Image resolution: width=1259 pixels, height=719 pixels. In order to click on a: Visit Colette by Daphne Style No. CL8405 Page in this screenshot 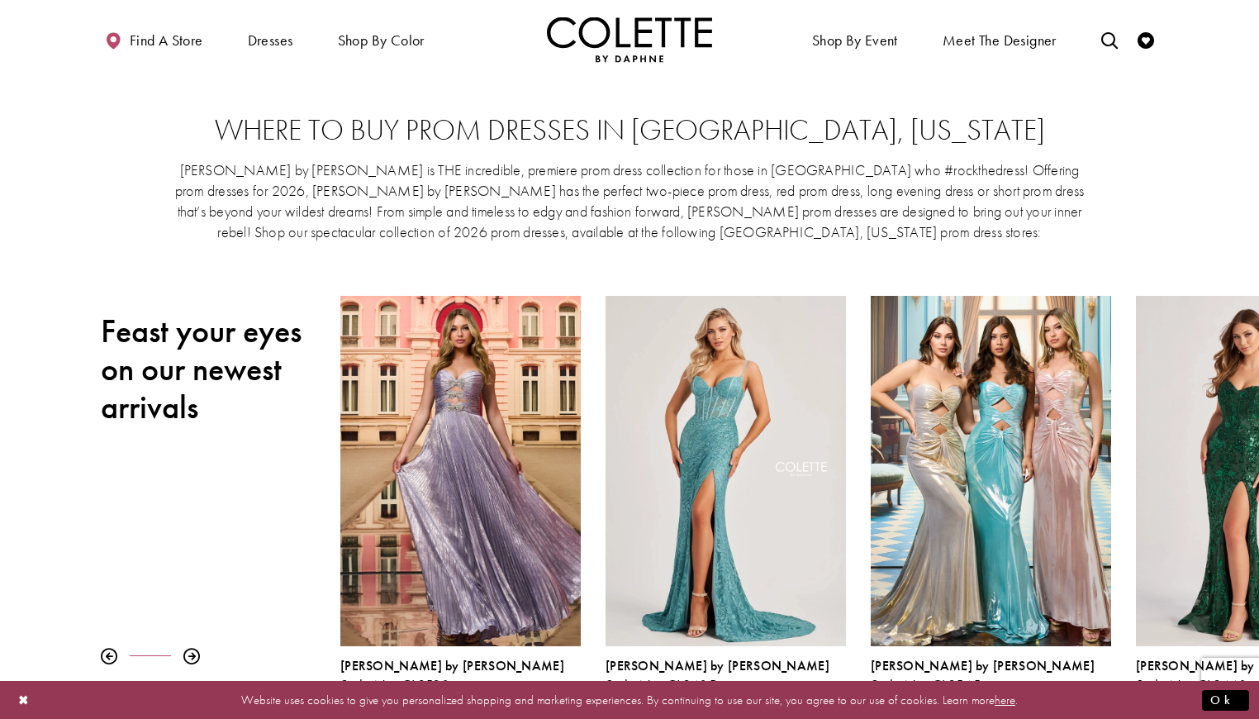, I will do `click(725, 470)`.